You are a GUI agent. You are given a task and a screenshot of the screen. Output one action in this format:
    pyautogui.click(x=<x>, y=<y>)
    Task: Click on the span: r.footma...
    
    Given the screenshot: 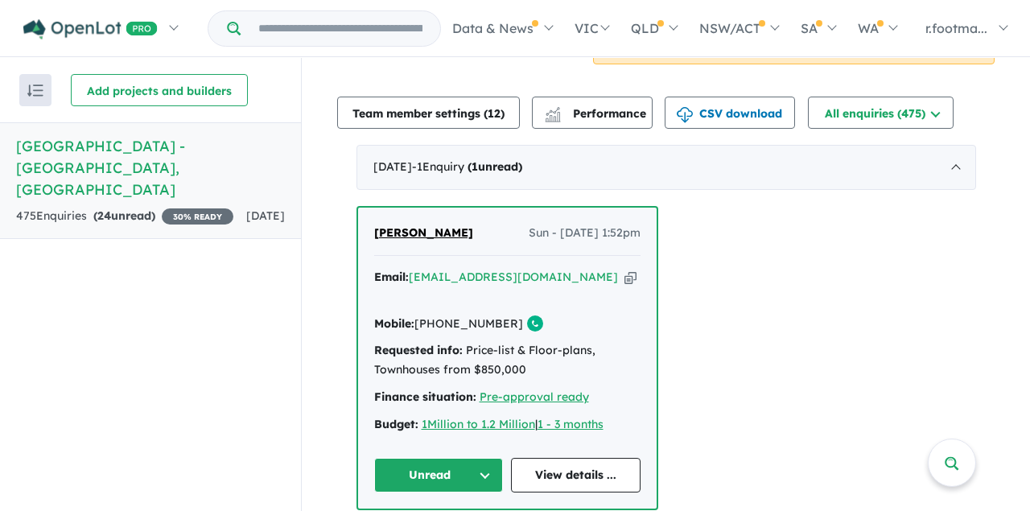 What is the action you would take?
    pyautogui.click(x=956, y=28)
    